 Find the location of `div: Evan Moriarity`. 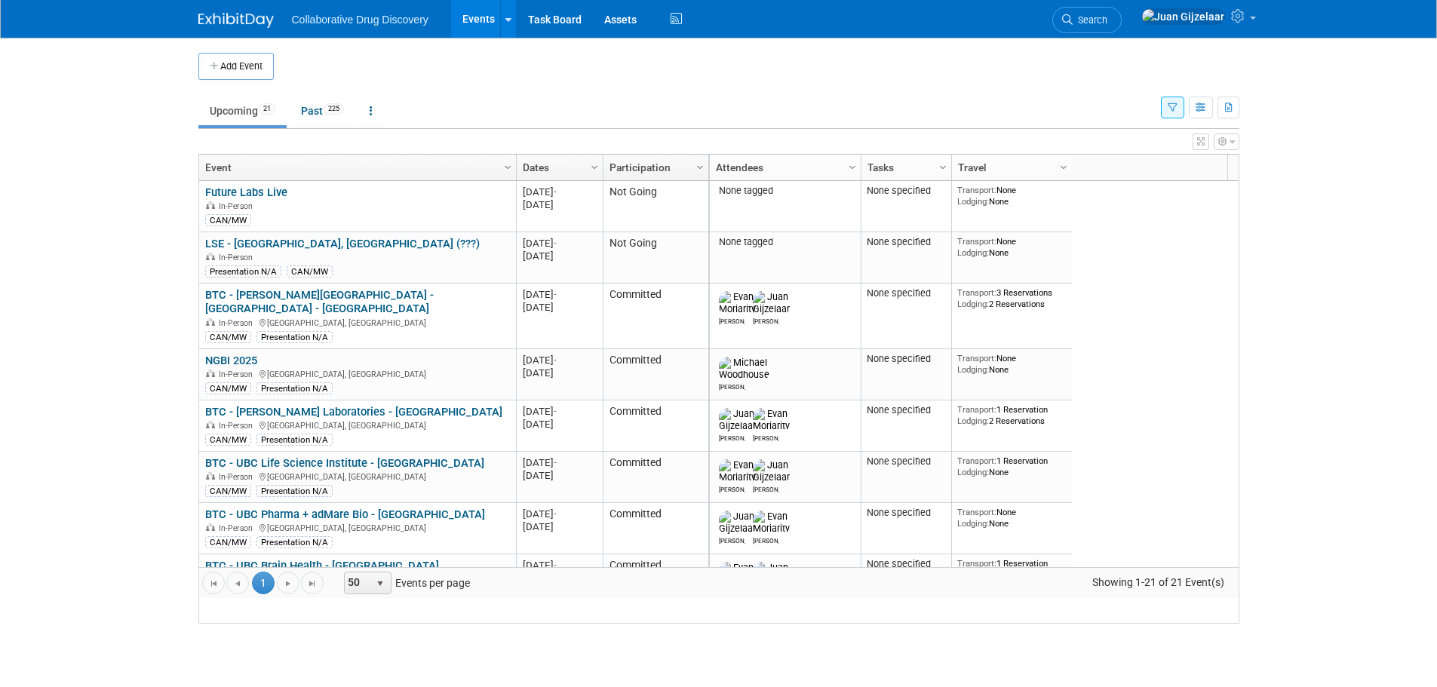

div: Evan Moriarity is located at coordinates (766, 437).